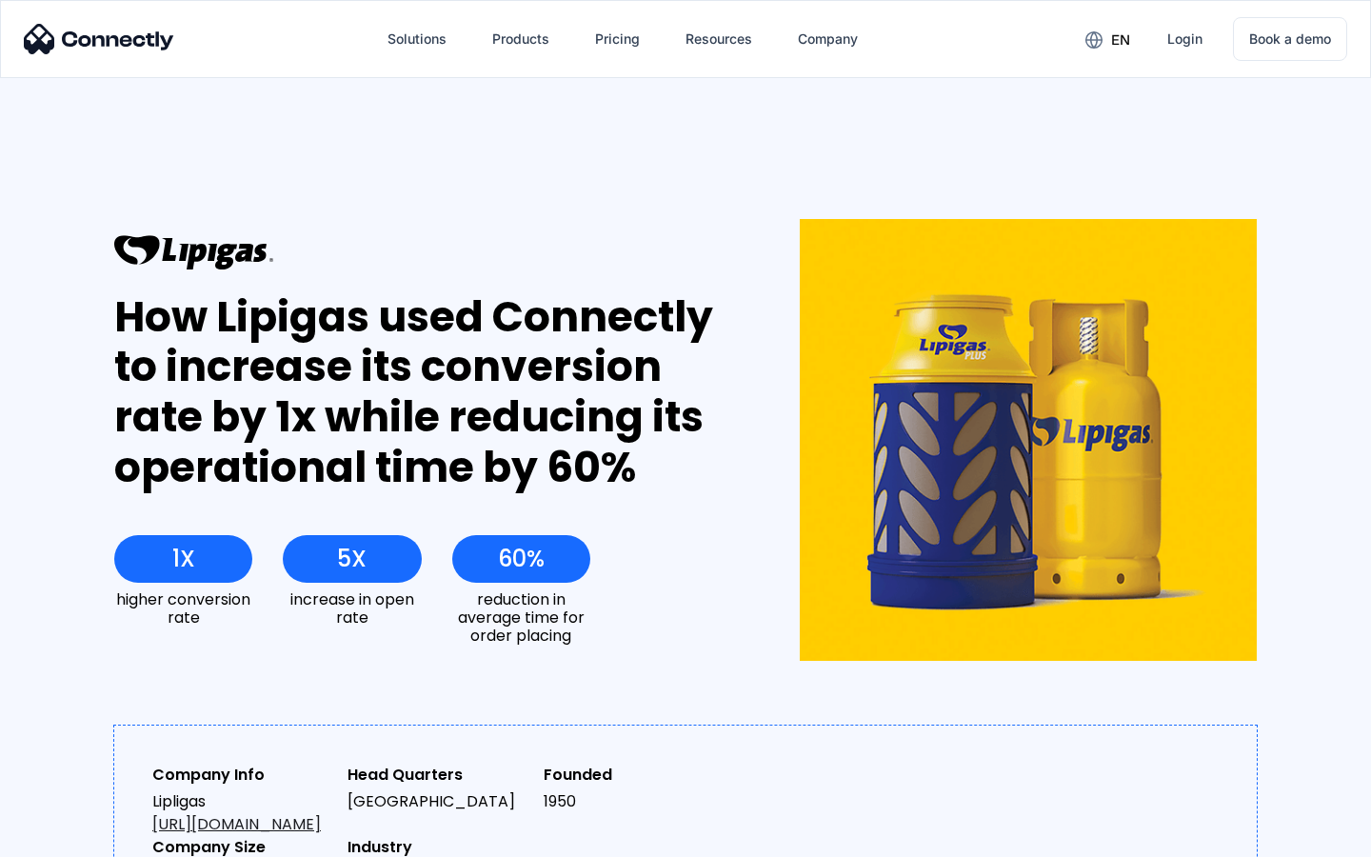  Describe the element at coordinates (351, 608) in the screenshot. I see `div: increase in open rate` at that location.